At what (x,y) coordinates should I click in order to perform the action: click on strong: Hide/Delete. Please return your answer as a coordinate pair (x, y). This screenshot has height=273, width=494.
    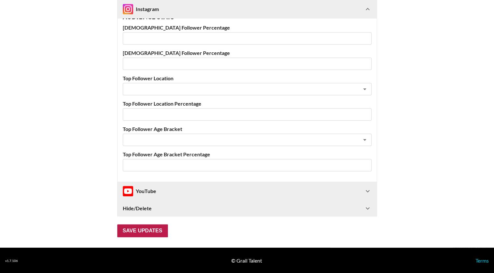
    Looking at the image, I should click on (137, 208).